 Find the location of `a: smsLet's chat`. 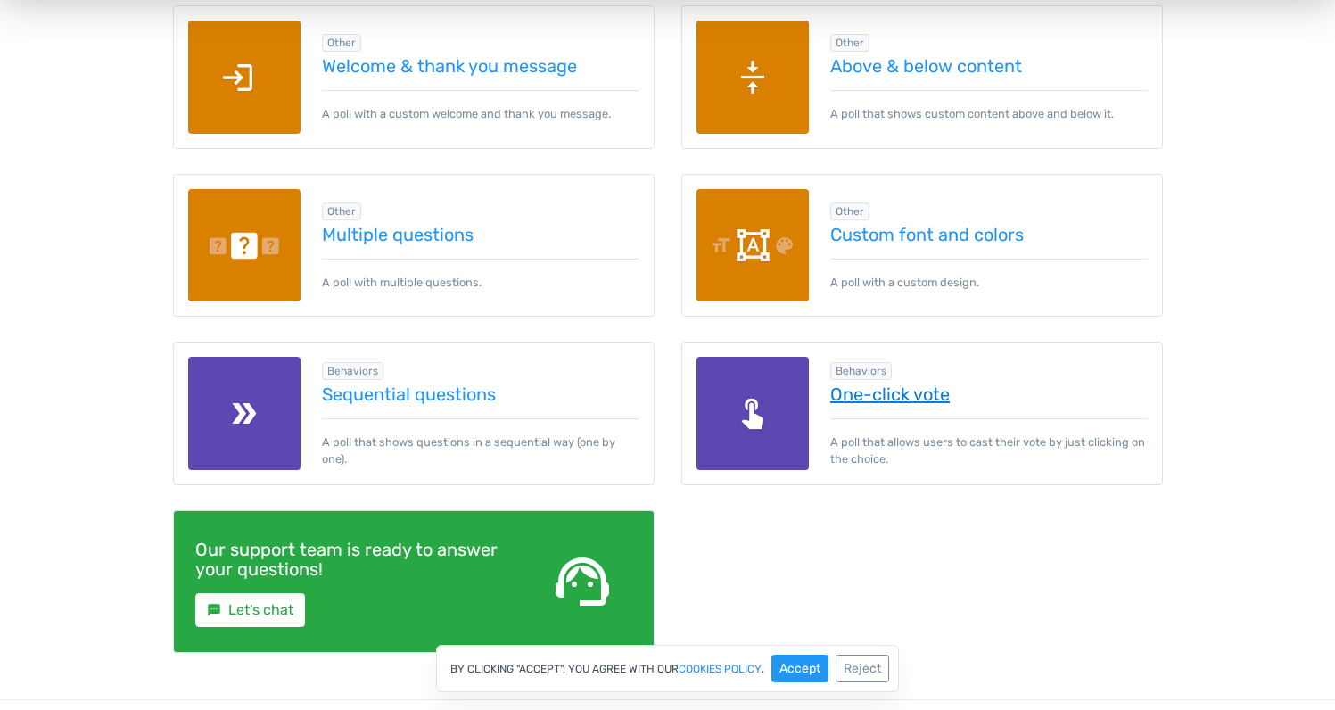

a: smsLet's chat is located at coordinates (250, 610).